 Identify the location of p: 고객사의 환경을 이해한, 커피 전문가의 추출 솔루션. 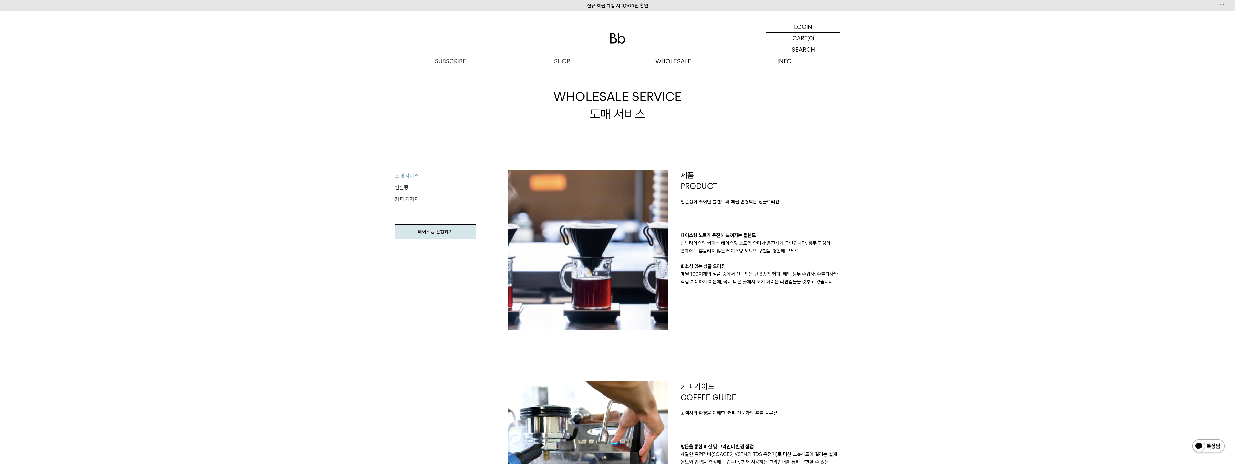
(760, 413).